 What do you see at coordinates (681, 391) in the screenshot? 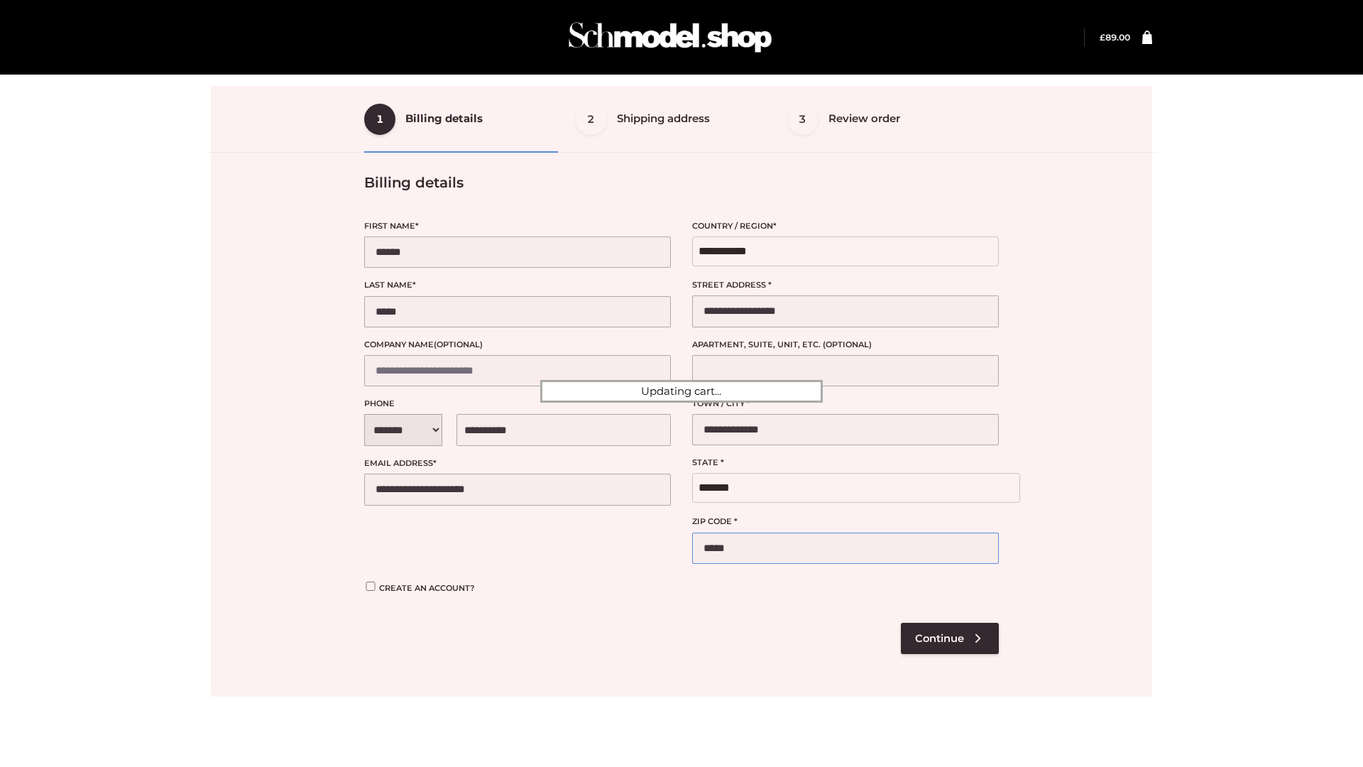
I see `div: Updating cart...` at bounding box center [681, 391].